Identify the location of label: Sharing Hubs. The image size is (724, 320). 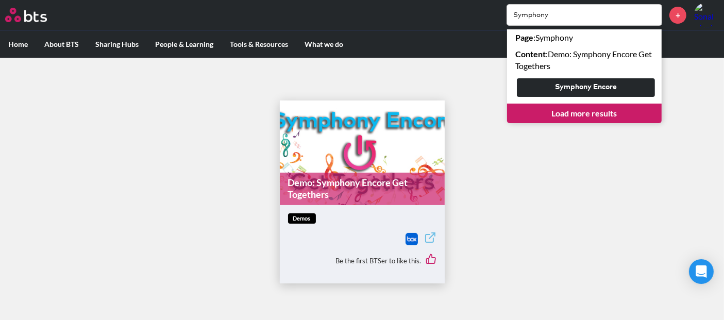
(117, 44).